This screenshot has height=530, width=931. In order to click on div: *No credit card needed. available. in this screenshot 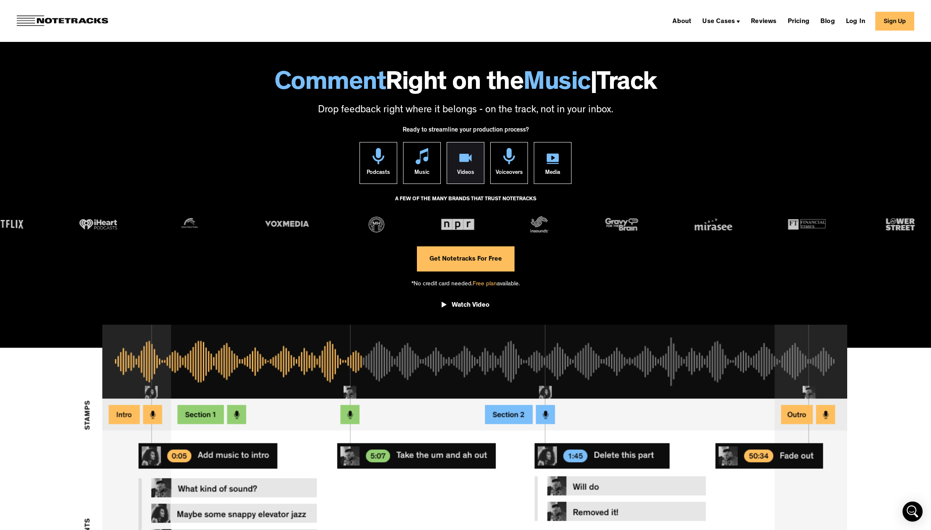, I will do `click(465, 283)`.